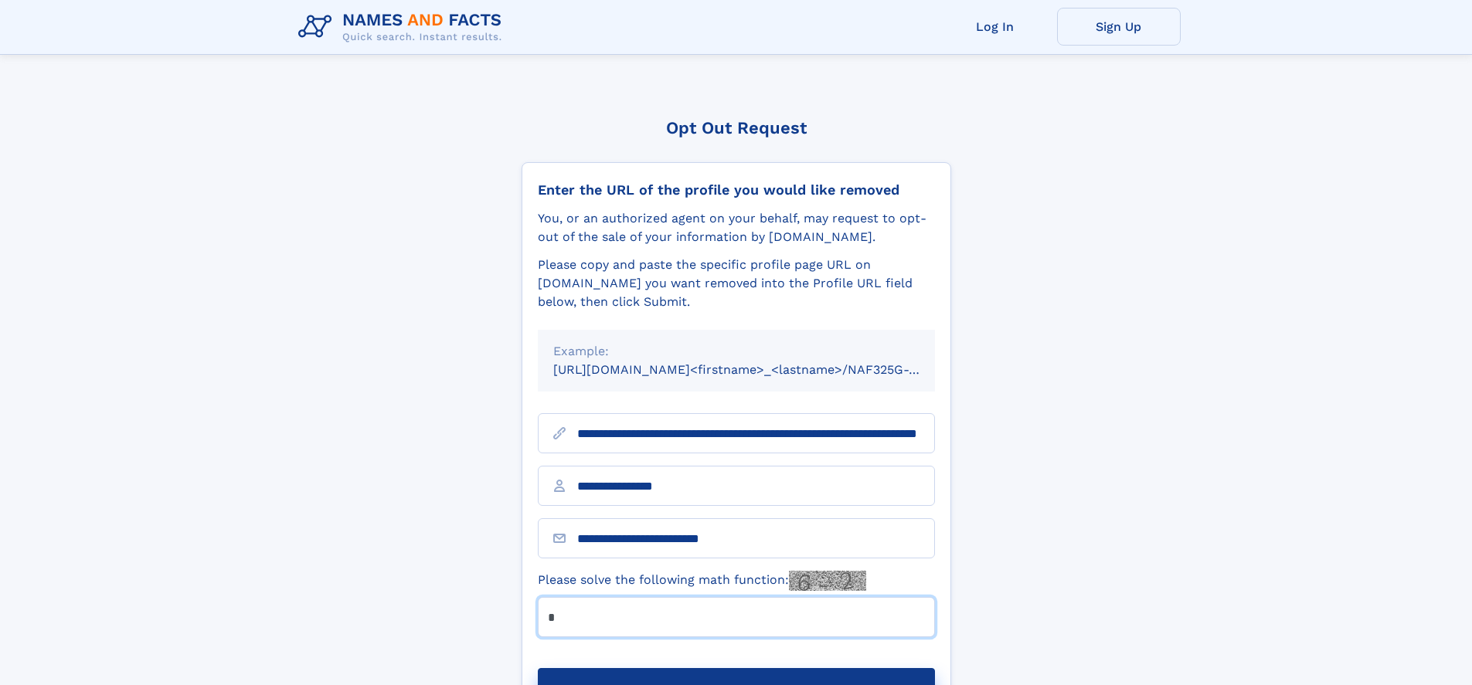 This screenshot has height=685, width=1472. Describe the element at coordinates (736, 190) in the screenshot. I see `div: Enter the URL of the profile you would like removed` at that location.